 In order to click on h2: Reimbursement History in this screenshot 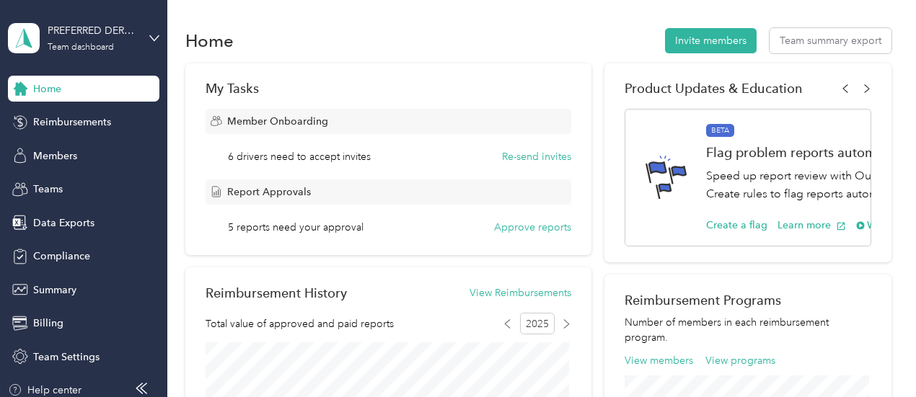, I will do `click(276, 293)`.